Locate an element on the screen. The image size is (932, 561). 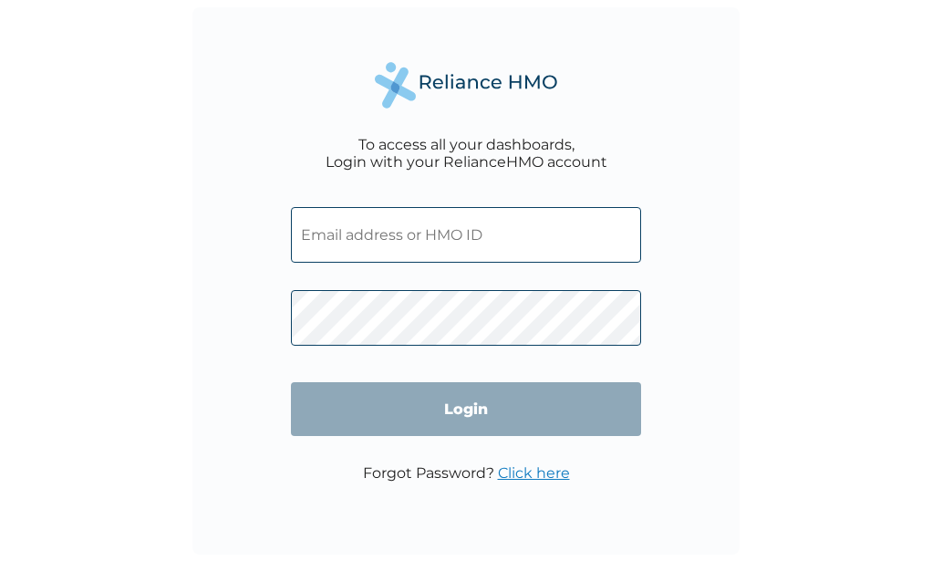
img: Reliance Health's Logo is located at coordinates (466, 85).